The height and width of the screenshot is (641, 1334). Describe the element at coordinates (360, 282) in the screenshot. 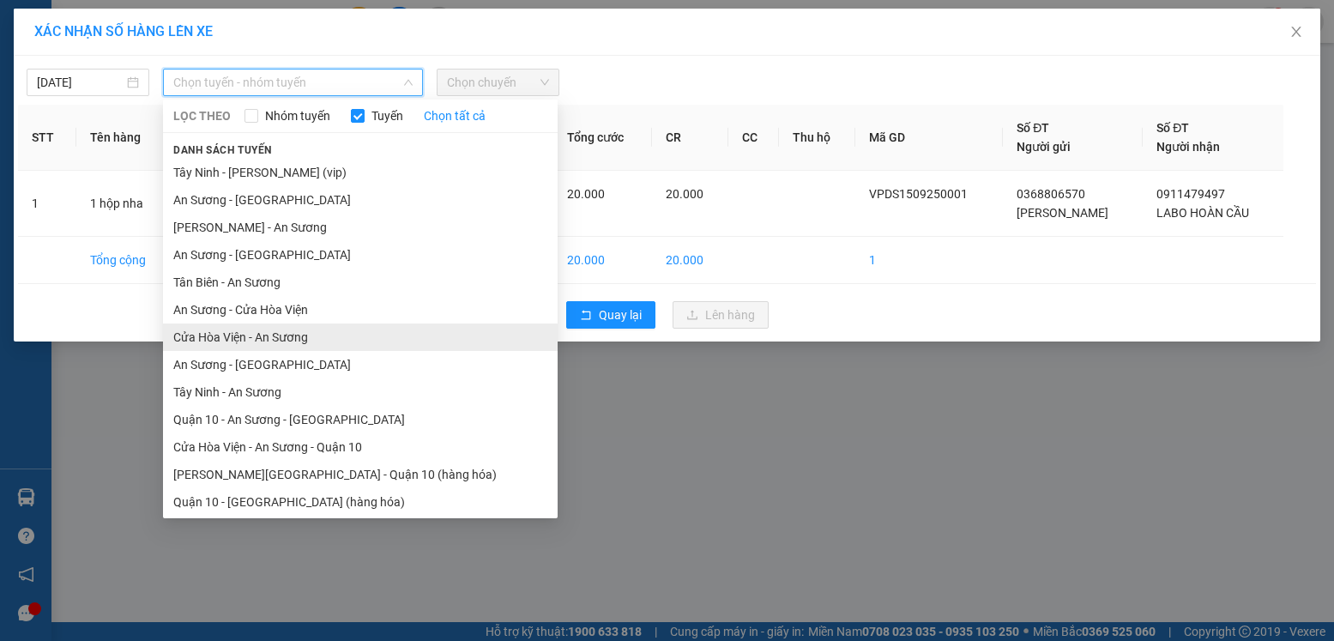

I see `li: Tân Biên - An Sương` at that location.